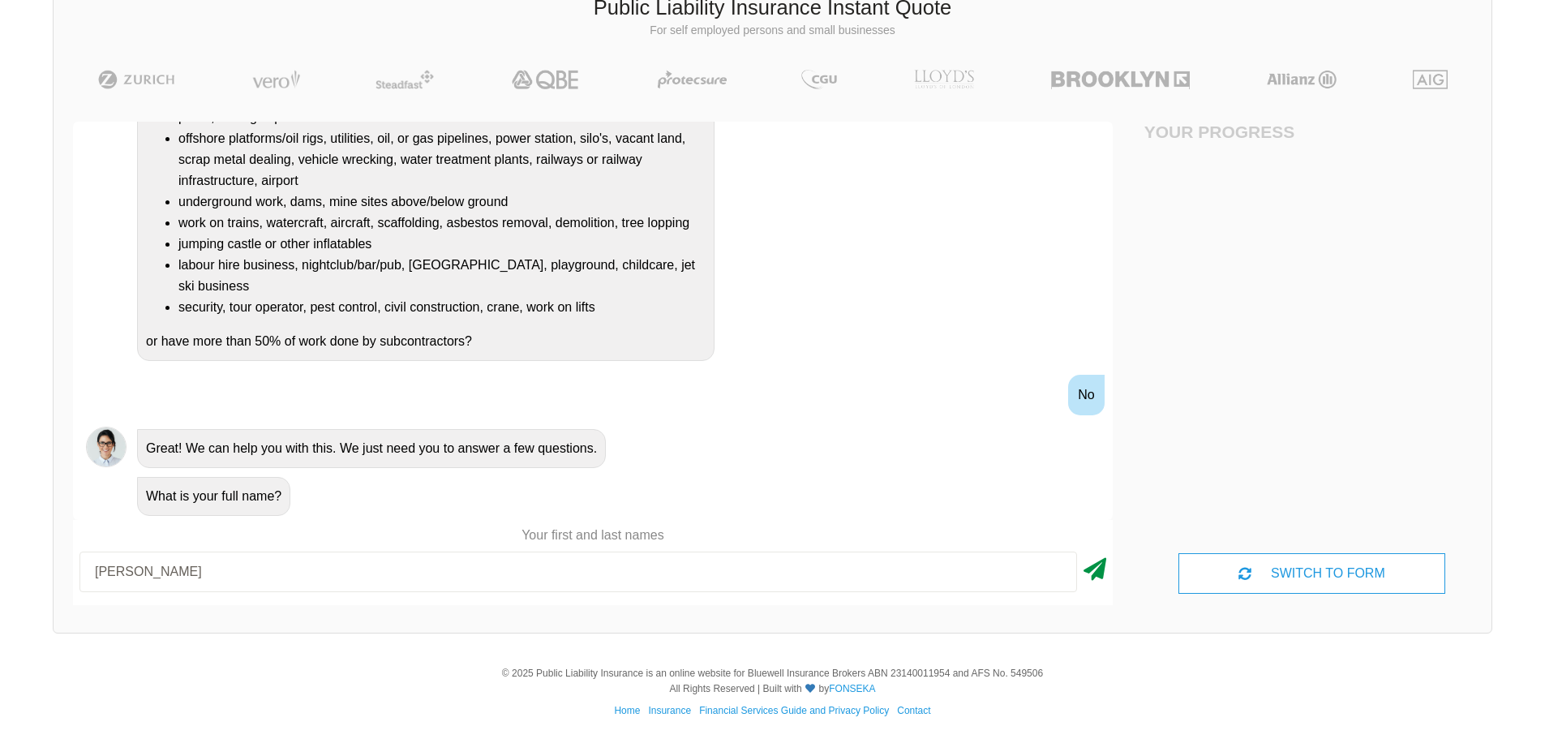 Image resolution: width=1545 pixels, height=739 pixels. What do you see at coordinates (851, 688) in the screenshot?
I see `a: FONSEKA` at bounding box center [851, 688].